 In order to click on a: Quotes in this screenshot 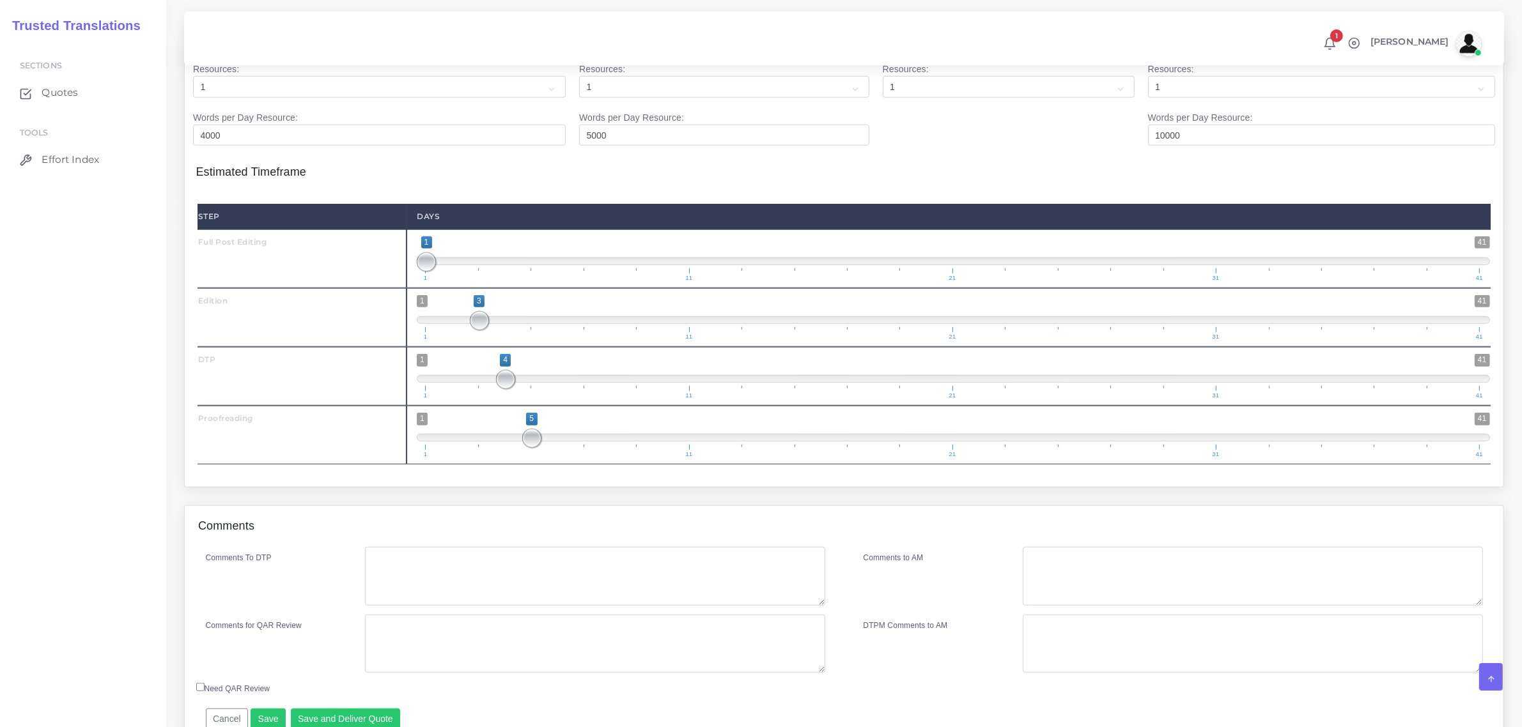, I will do `click(83, 93)`.